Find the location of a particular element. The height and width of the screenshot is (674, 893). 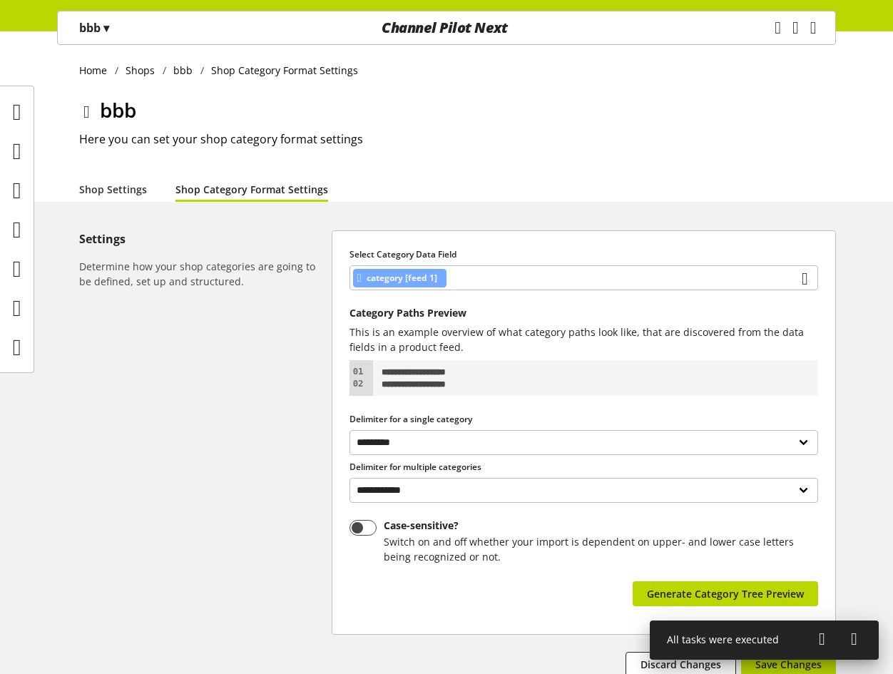

div: Case-sensitive? is located at coordinates (599, 526).